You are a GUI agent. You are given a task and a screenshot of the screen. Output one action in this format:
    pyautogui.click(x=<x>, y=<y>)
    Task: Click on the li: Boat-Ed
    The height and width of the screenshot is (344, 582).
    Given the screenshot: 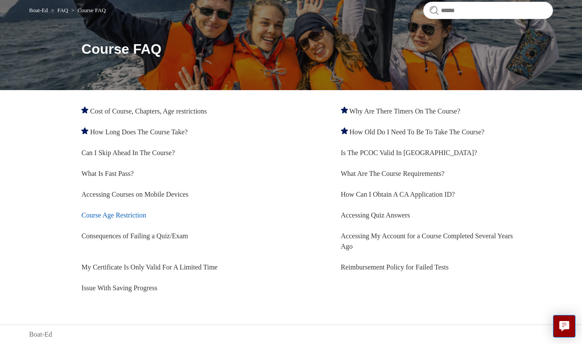 What is the action you would take?
    pyautogui.click(x=39, y=10)
    